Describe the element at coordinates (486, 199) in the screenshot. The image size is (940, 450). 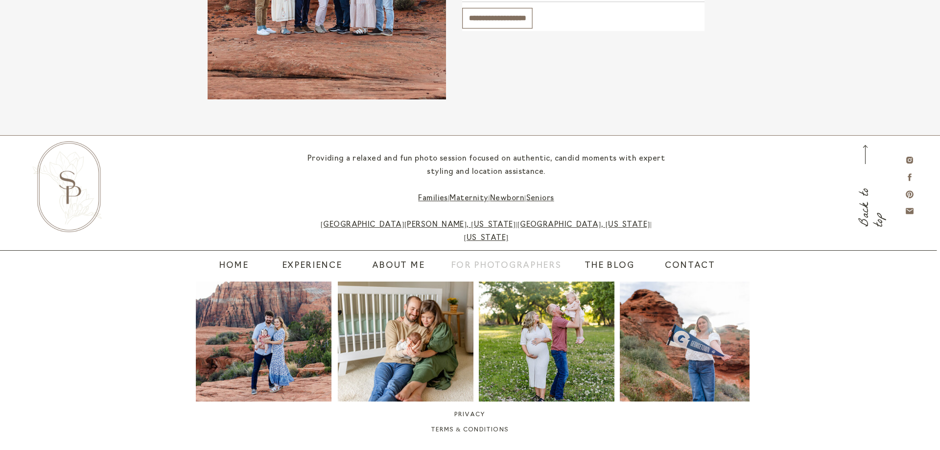
I see `p: Providing a relaxed and fun photo session focused on authentic, candid moments with expert stylin...` at that location.